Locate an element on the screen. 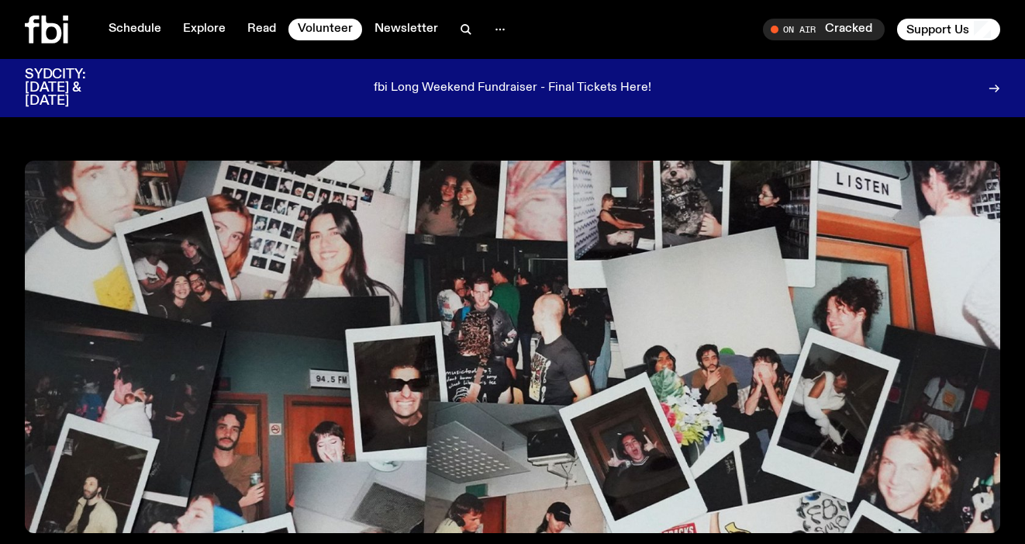  button: On AirCracked is located at coordinates (824, 29).